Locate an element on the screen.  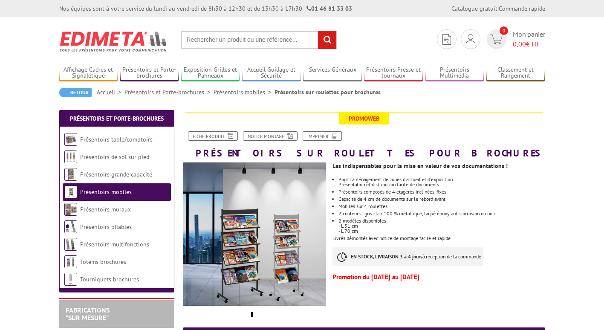
span: 0,00 is located at coordinates (519, 44).